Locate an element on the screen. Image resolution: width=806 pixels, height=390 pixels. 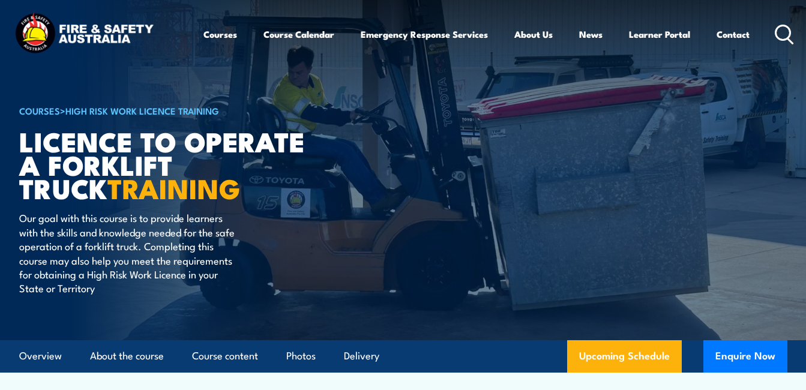
a: Learner Portal is located at coordinates (659, 34).